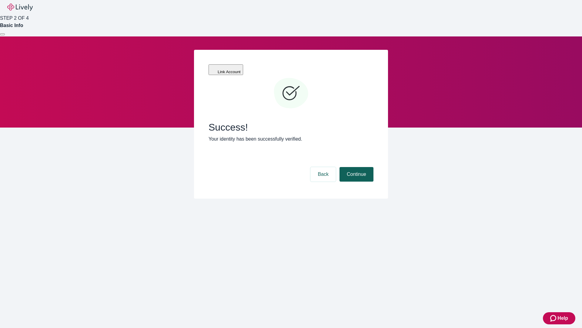 This screenshot has width=582, height=328. What do you see at coordinates (323, 174) in the screenshot?
I see `button: Back` at bounding box center [323, 174].